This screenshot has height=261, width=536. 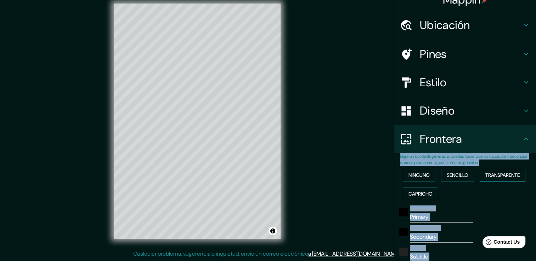 I want to click on button: Transparente, so click(x=502, y=175).